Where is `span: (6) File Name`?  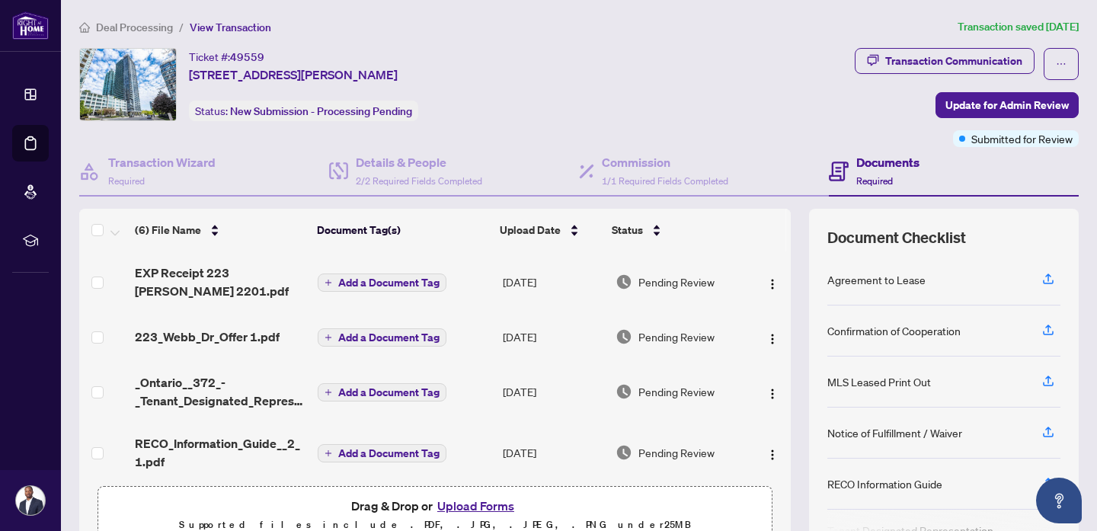
span: (6) File Name is located at coordinates (168, 230).